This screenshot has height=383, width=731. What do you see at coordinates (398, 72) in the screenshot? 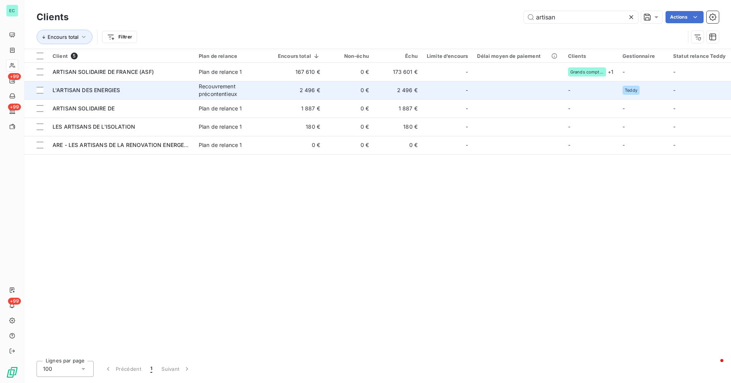
I see `td: 173 601 €` at bounding box center [398, 72].